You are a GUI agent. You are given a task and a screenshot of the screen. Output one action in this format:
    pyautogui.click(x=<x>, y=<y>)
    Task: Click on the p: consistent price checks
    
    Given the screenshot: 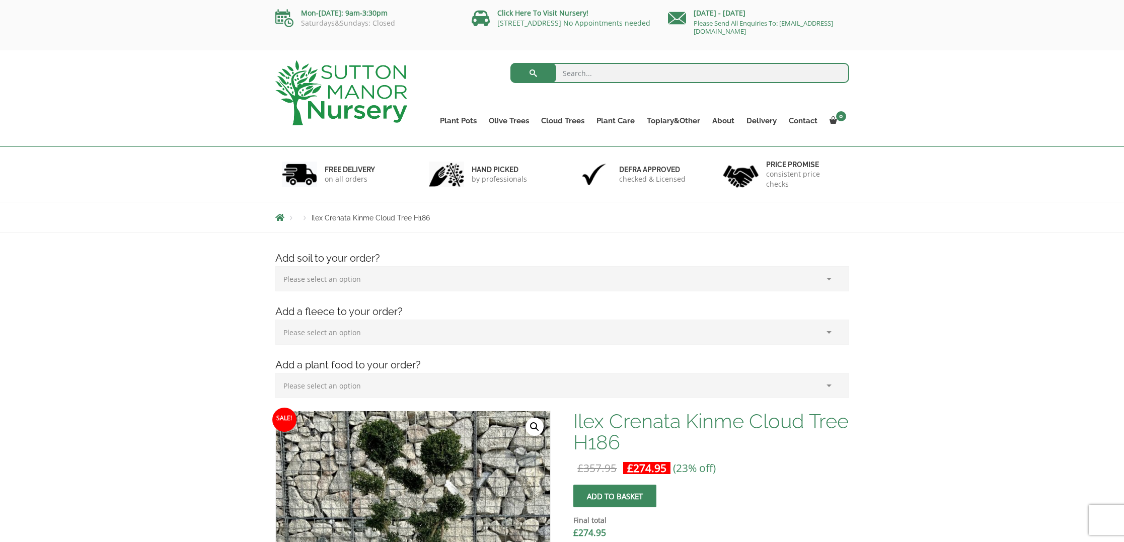 What is the action you would take?
    pyautogui.click(x=804, y=179)
    